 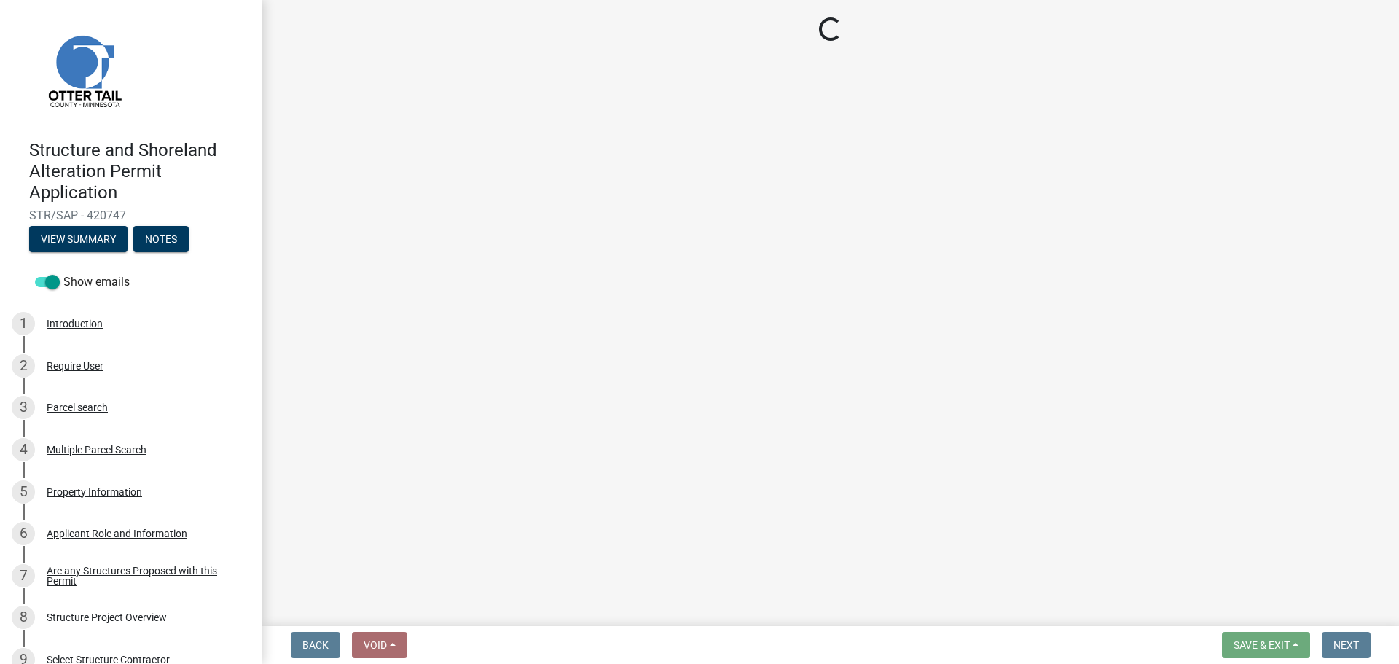 What do you see at coordinates (23, 366) in the screenshot?
I see `div: 2` at bounding box center [23, 366].